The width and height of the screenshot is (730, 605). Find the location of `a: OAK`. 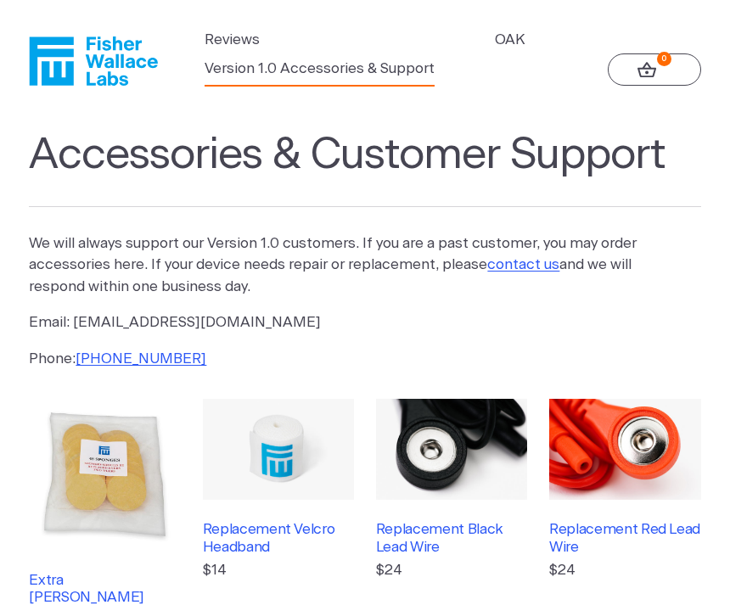

a: OAK is located at coordinates (510, 40).